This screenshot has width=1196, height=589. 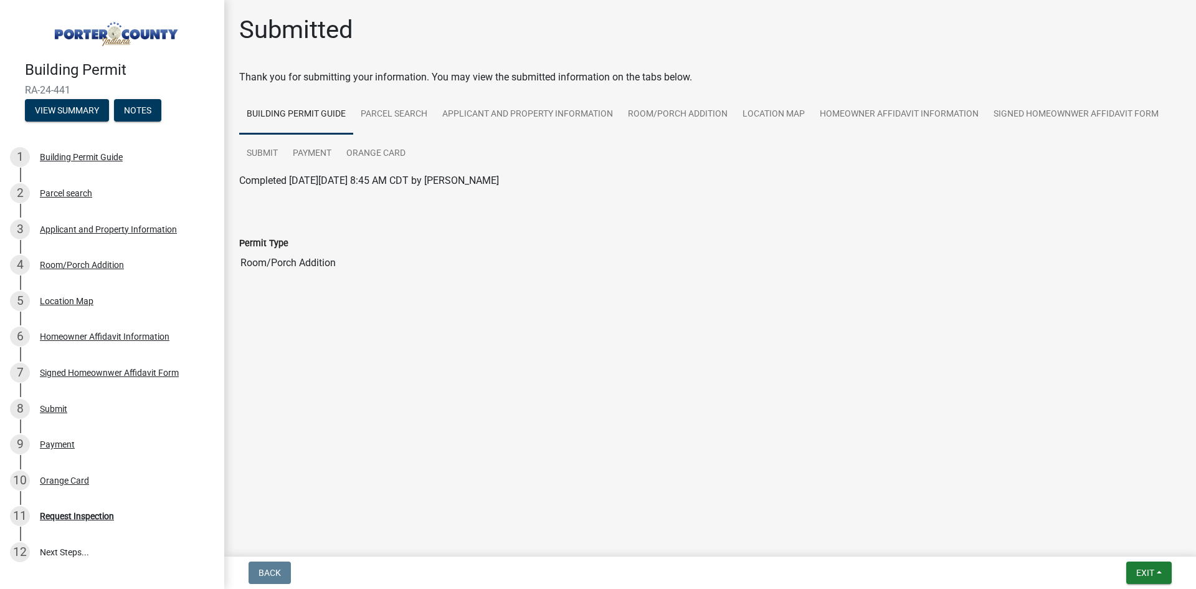 I want to click on a: Applicant and Property Information, so click(x=528, y=115).